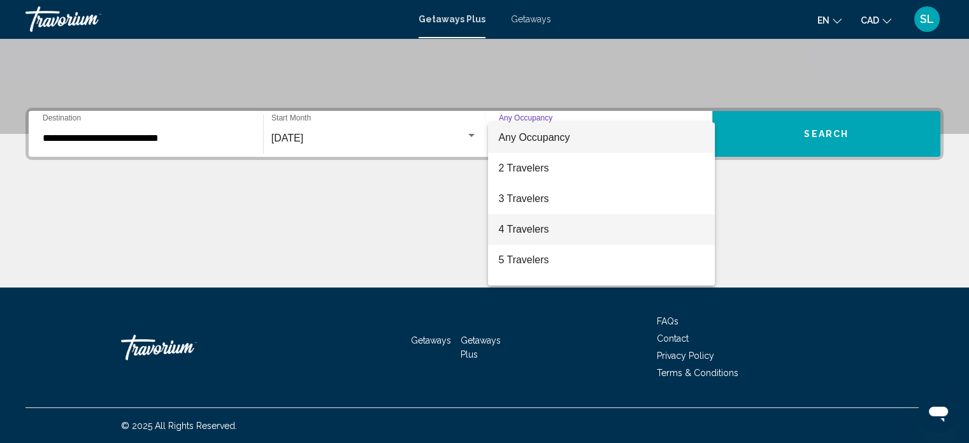  Describe the element at coordinates (601, 199) in the screenshot. I see `span: 3 Travelers` at that location.